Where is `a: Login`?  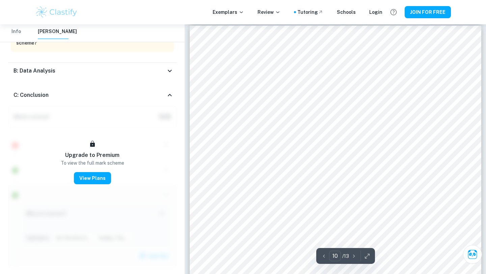
a: Login is located at coordinates (376, 12).